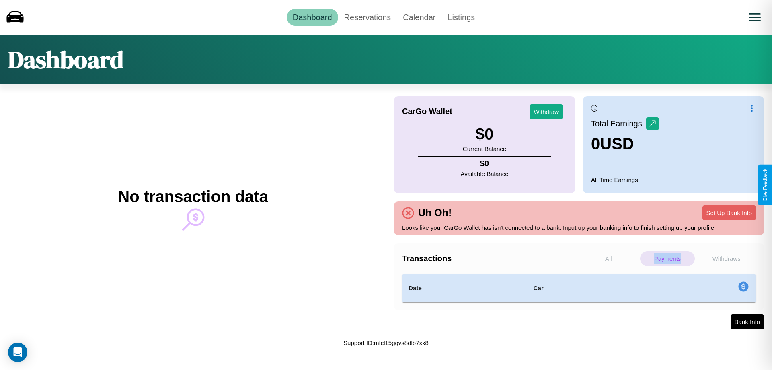 The height and width of the screenshot is (370, 772). What do you see at coordinates (579, 227) in the screenshot?
I see `p: Looks like your CarGo Wallet has isn't connected to a bank. Input up your banking info to finish ...` at bounding box center [579, 227].